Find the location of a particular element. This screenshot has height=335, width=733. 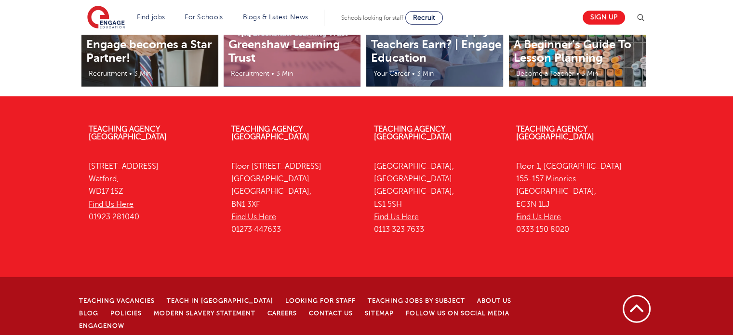

a: Contact Us is located at coordinates (330, 313).